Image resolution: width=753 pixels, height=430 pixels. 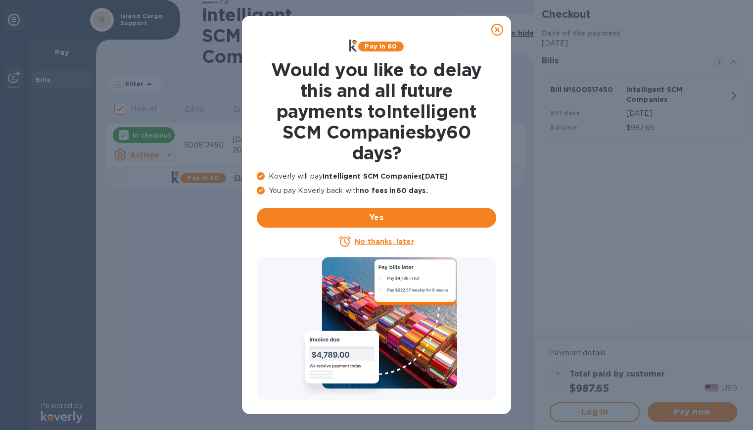 What do you see at coordinates (376, 190) in the screenshot?
I see `p: You pay Koverly back with` at bounding box center [376, 190].